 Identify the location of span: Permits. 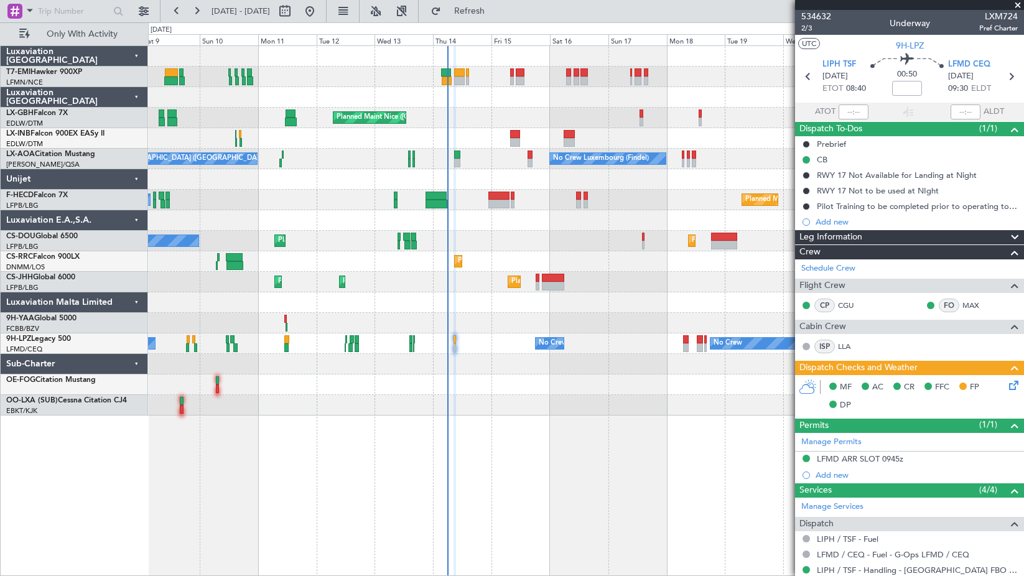
(814, 426).